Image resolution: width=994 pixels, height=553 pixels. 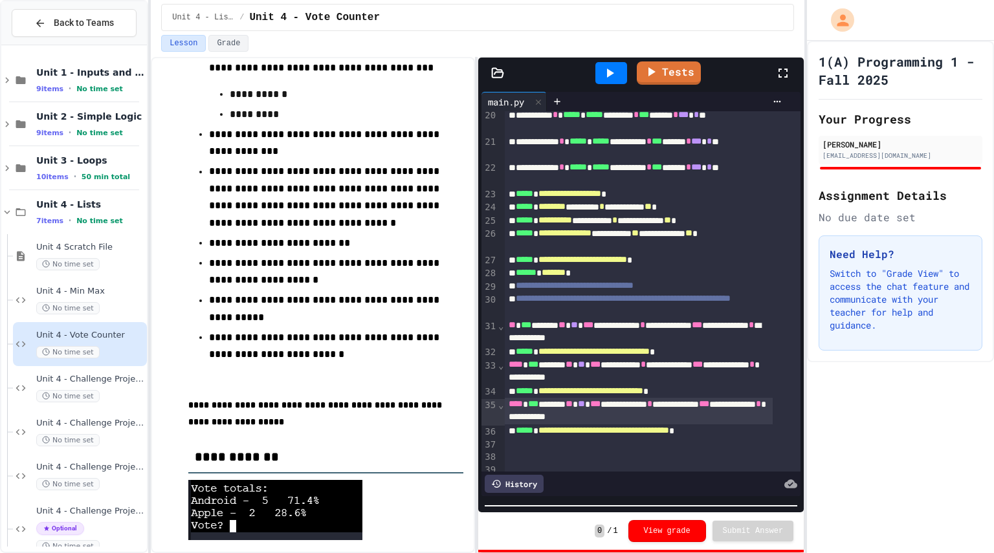 What do you see at coordinates (900, 254) in the screenshot?
I see `h3: Need Help?` at bounding box center [900, 254].